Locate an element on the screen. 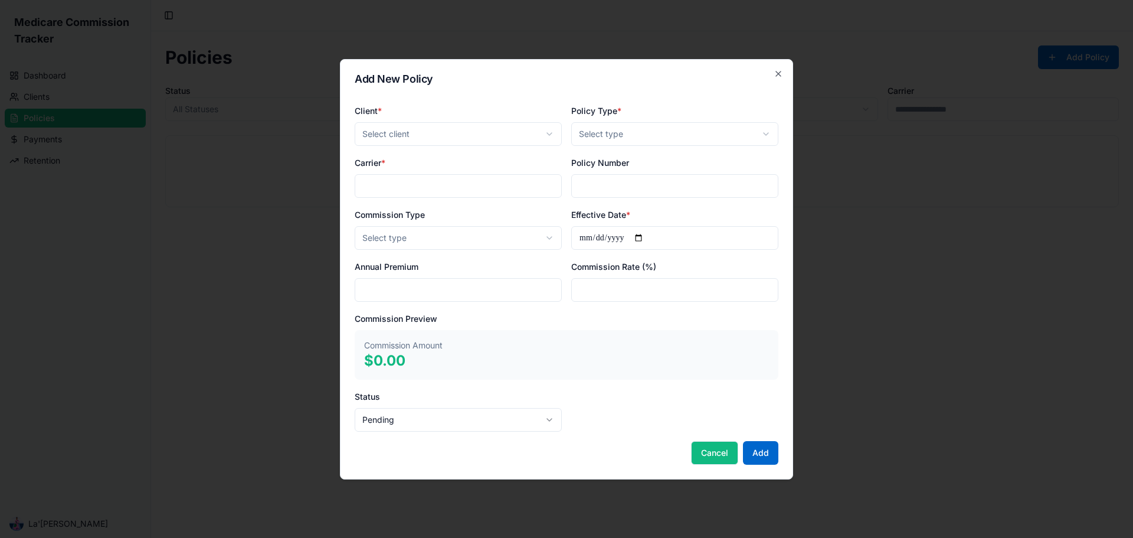  label: Client is located at coordinates (368, 110).